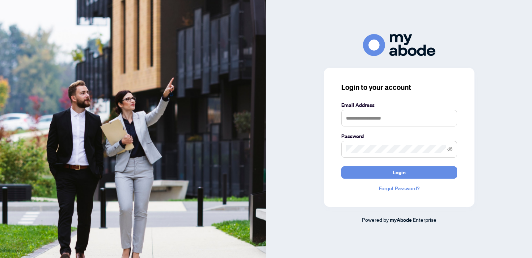  I want to click on span: Powered by, so click(375, 219).